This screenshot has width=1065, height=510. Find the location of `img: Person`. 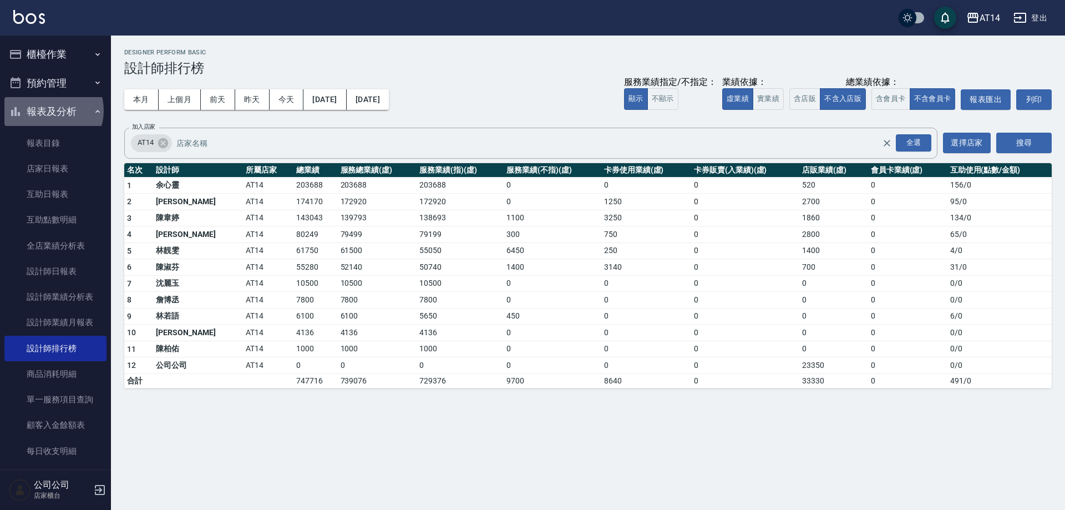

img: Person is located at coordinates (20, 490).